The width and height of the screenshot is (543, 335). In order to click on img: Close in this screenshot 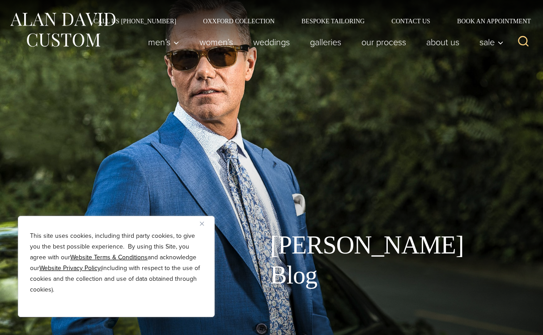, I will do `click(202, 223)`.